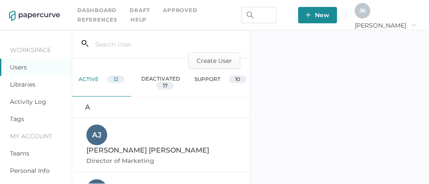 The width and height of the screenshot is (429, 184). Describe the element at coordinates (121, 161) in the screenshot. I see `span: Director of Marketing` at that location.